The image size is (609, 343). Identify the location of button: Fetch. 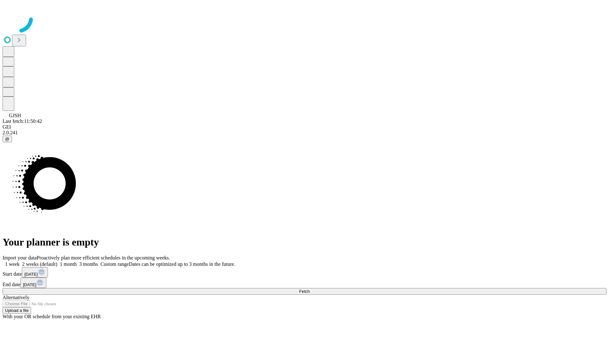
(305, 291).